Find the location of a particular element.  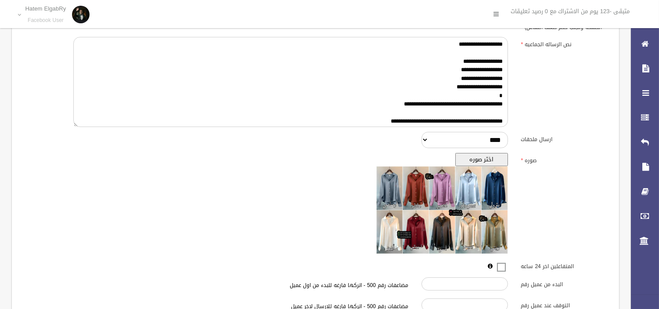

h6: مضاعفات رقم 500 - اتركها فارغه للبدء من اول عميل is located at coordinates (291, 285).